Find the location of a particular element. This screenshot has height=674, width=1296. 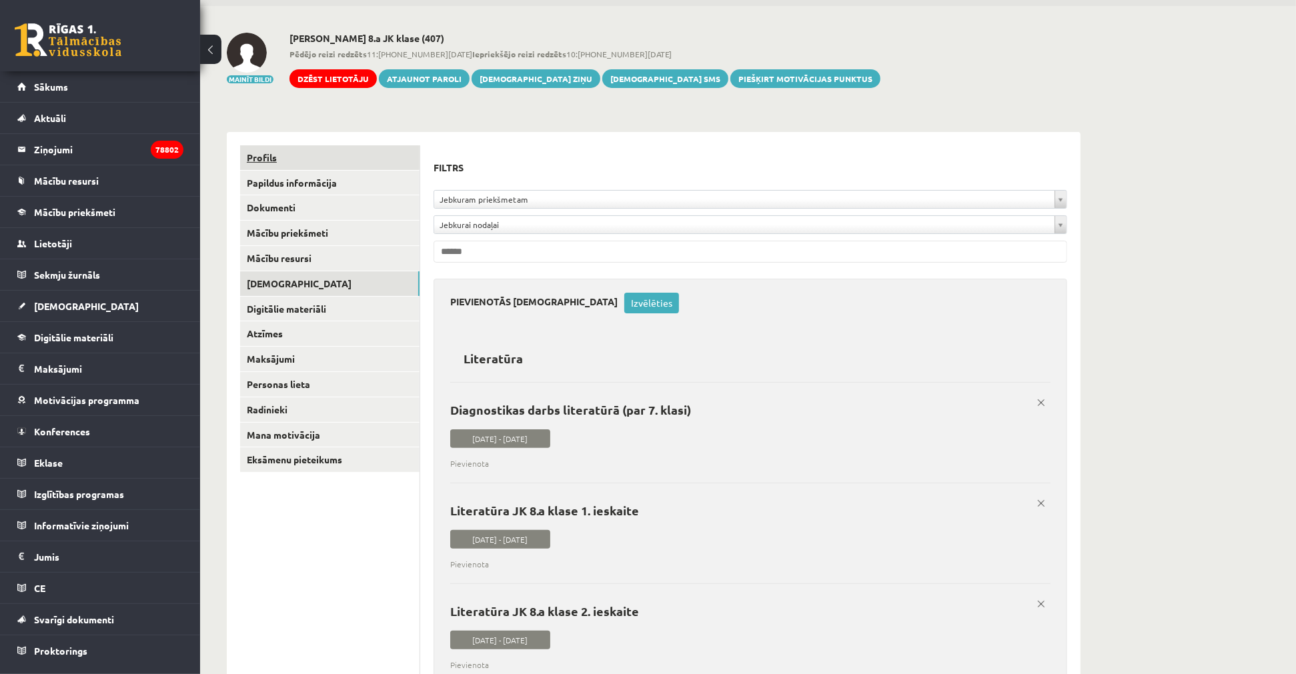

i: 78802 is located at coordinates (167, 149).